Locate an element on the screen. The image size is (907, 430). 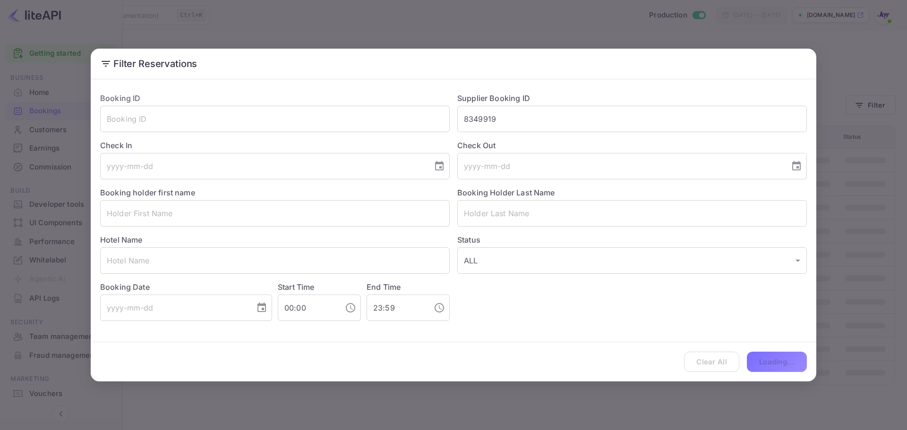
label: Booking ID is located at coordinates (120, 98).